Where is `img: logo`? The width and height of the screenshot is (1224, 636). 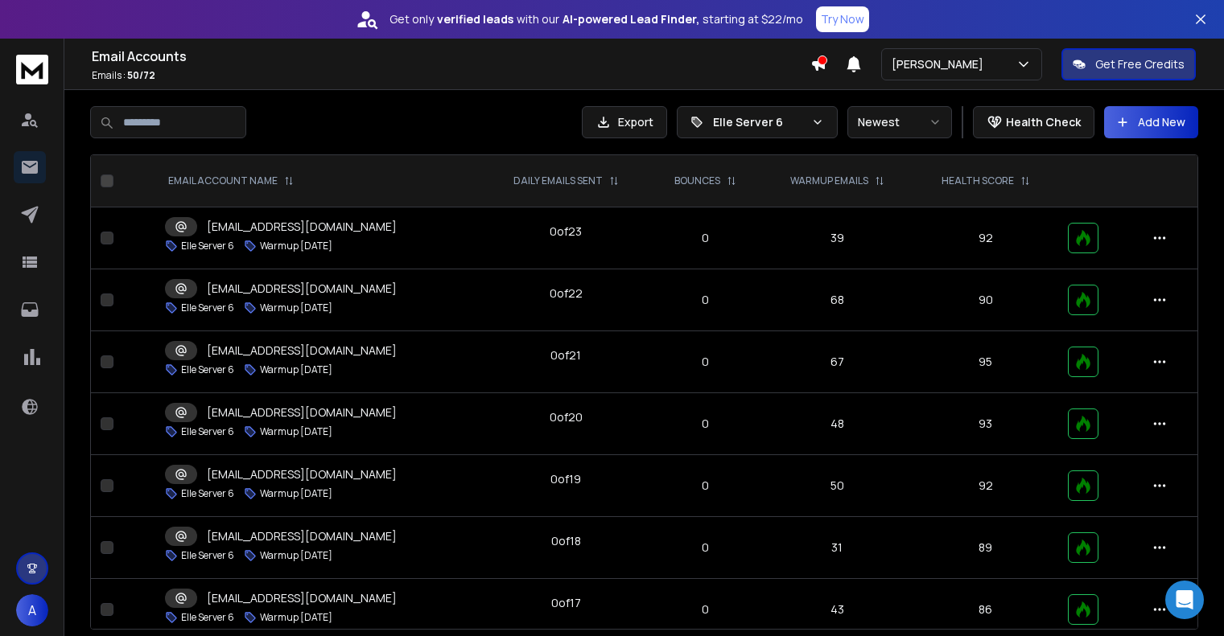
img: logo is located at coordinates (32, 69).